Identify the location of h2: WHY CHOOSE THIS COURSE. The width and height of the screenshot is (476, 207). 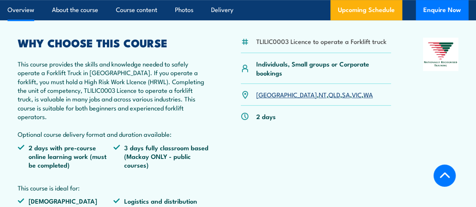
(113, 43).